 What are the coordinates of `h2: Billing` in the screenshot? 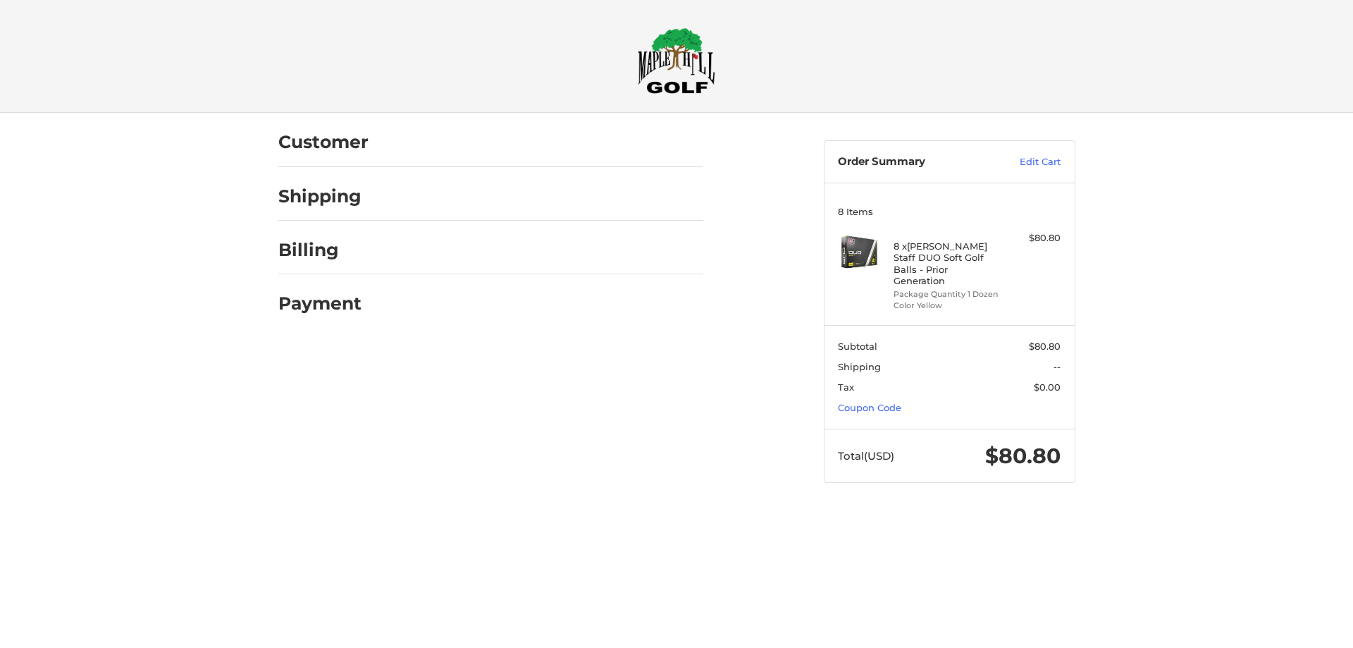 It's located at (319, 249).